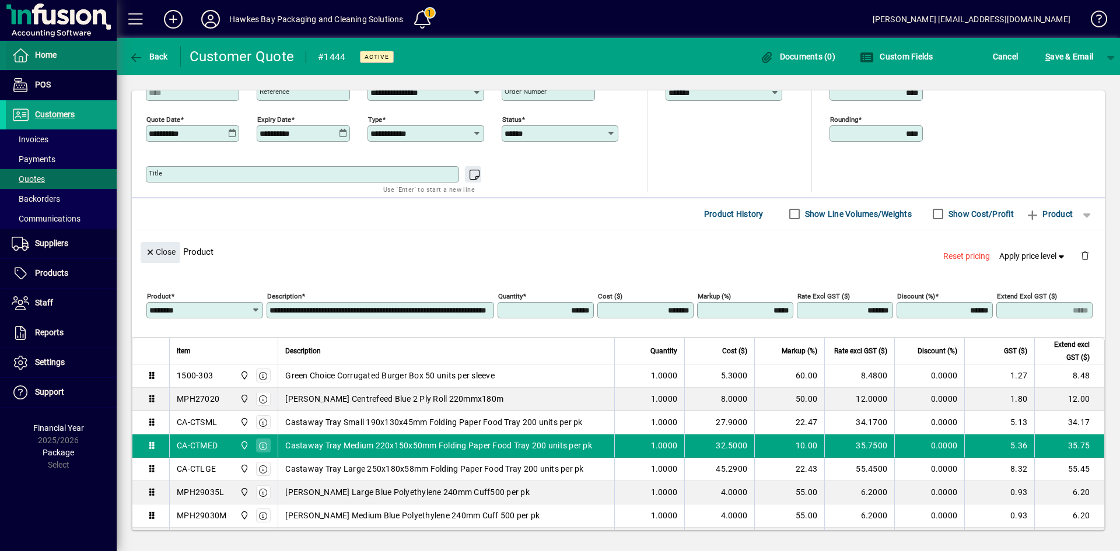 Image resolution: width=1120 pixels, height=551 pixels. I want to click on td: 22.43, so click(789, 469).